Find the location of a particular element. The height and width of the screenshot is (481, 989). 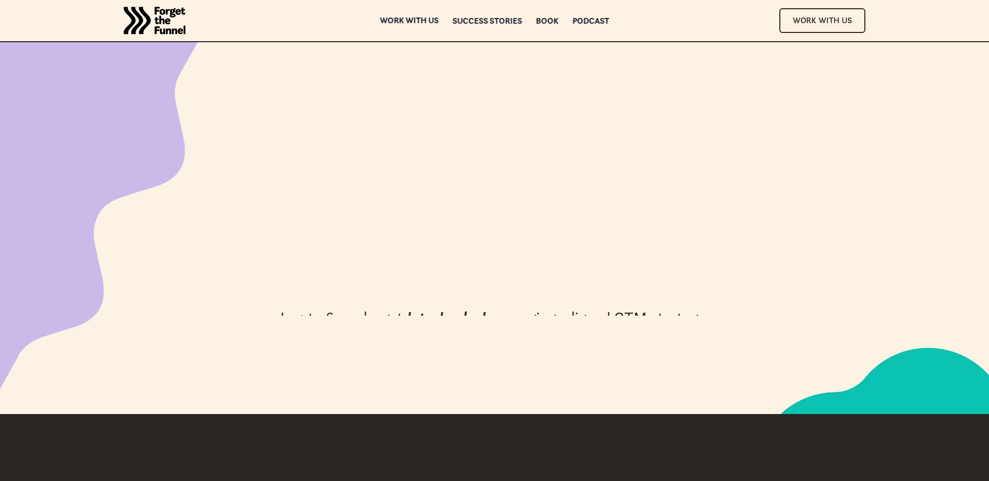

a: Work With Us is located at coordinates (822, 20).